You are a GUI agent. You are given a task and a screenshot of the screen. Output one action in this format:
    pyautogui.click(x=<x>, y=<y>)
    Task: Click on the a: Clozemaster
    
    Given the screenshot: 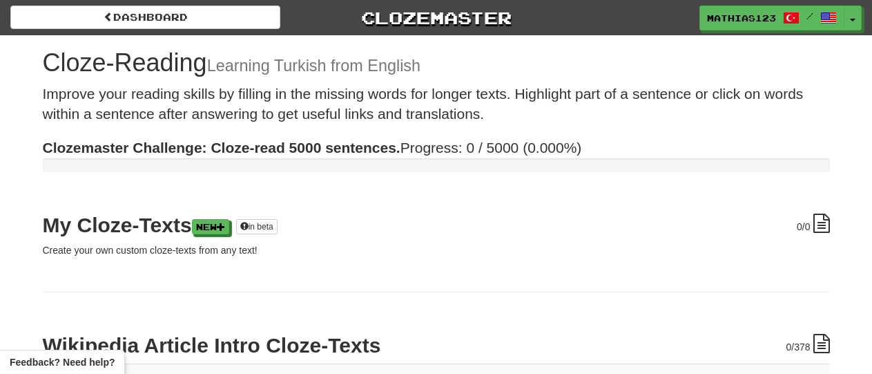 What is the action you would take?
    pyautogui.click(x=436, y=17)
    